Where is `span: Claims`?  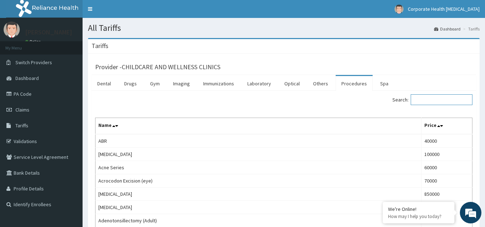
span: Claims is located at coordinates (22, 110).